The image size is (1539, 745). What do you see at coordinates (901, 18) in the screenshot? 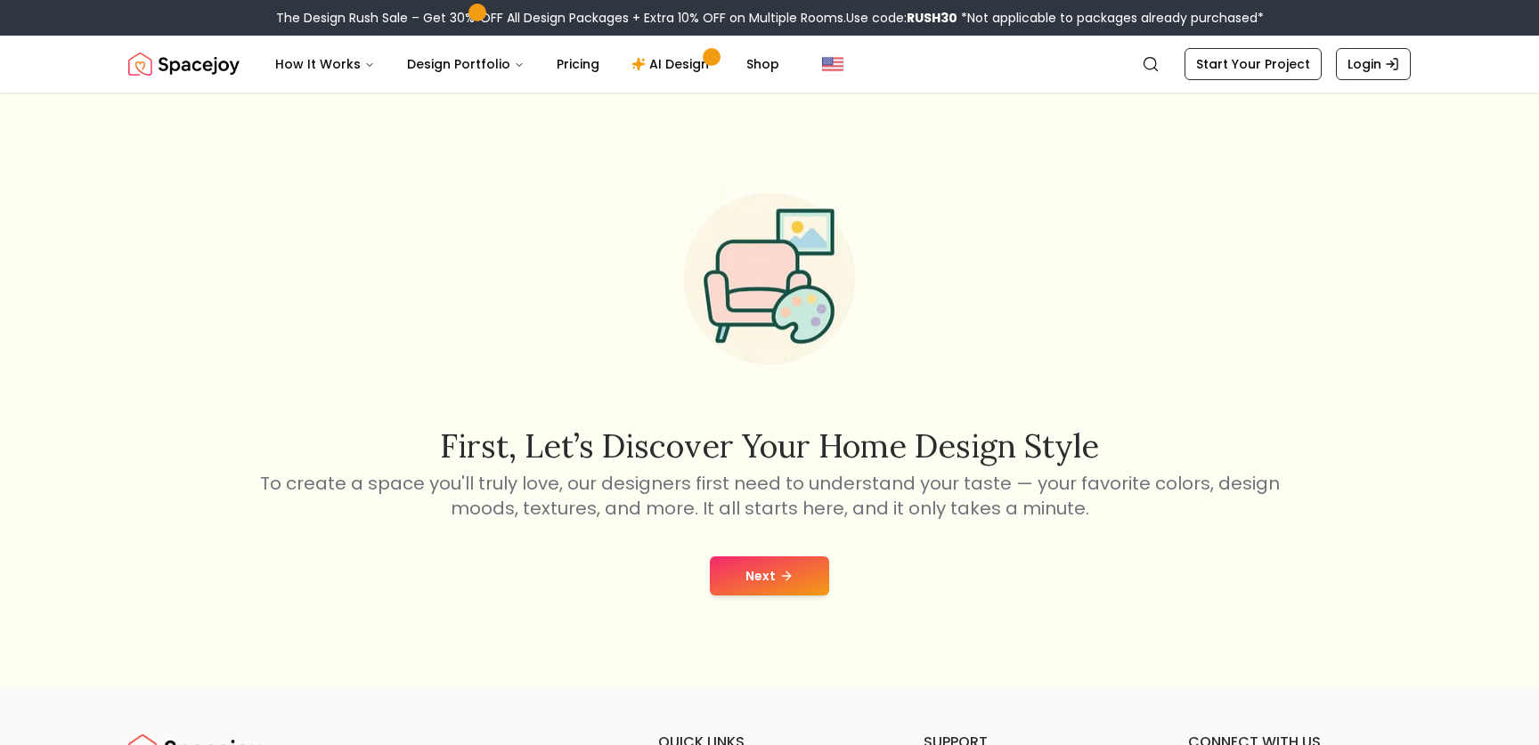
I see `span: Use code:` at bounding box center [901, 18].